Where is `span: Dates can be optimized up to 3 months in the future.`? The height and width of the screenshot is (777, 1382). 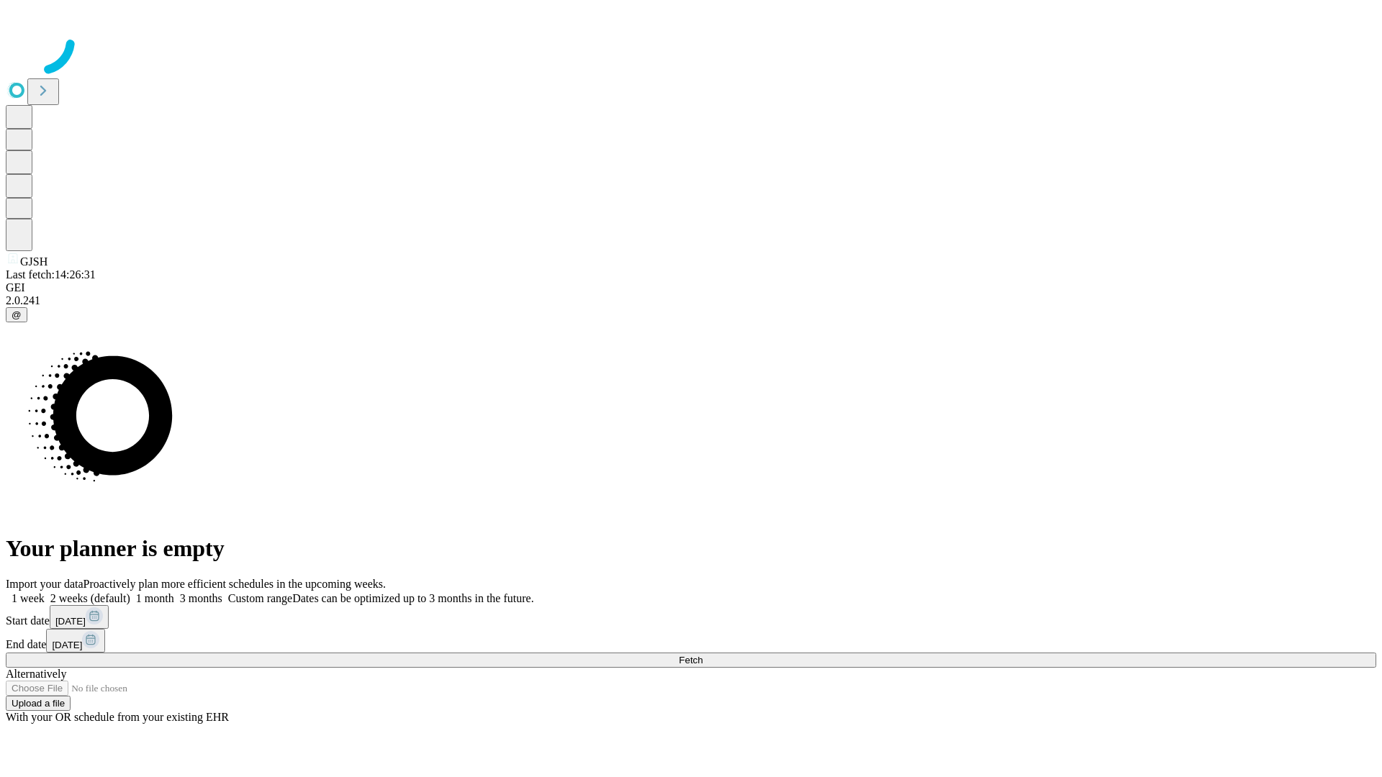 span: Dates can be optimized up to 3 months in the future. is located at coordinates (412, 598).